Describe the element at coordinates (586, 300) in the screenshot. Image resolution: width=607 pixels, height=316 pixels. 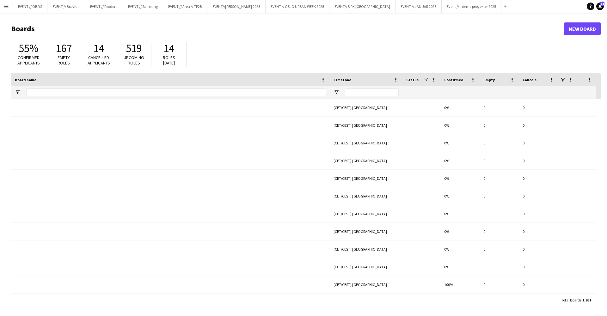
I see `span: 1,931` at that location.